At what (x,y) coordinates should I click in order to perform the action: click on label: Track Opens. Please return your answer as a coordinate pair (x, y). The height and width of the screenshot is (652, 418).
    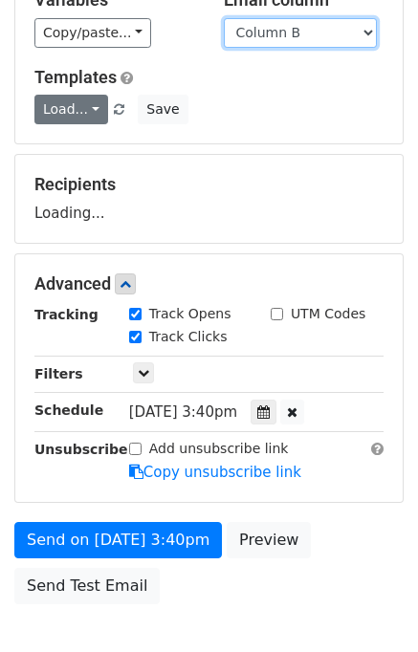
    Looking at the image, I should click on (190, 313).